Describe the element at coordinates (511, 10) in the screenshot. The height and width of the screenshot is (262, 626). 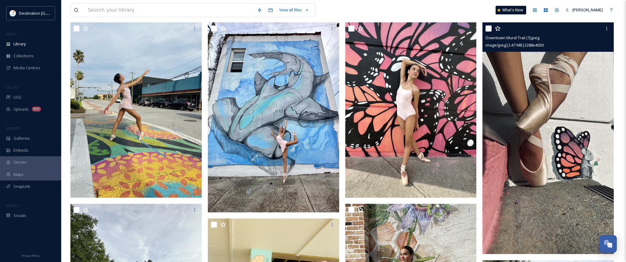
I see `div: What's New` at that location.